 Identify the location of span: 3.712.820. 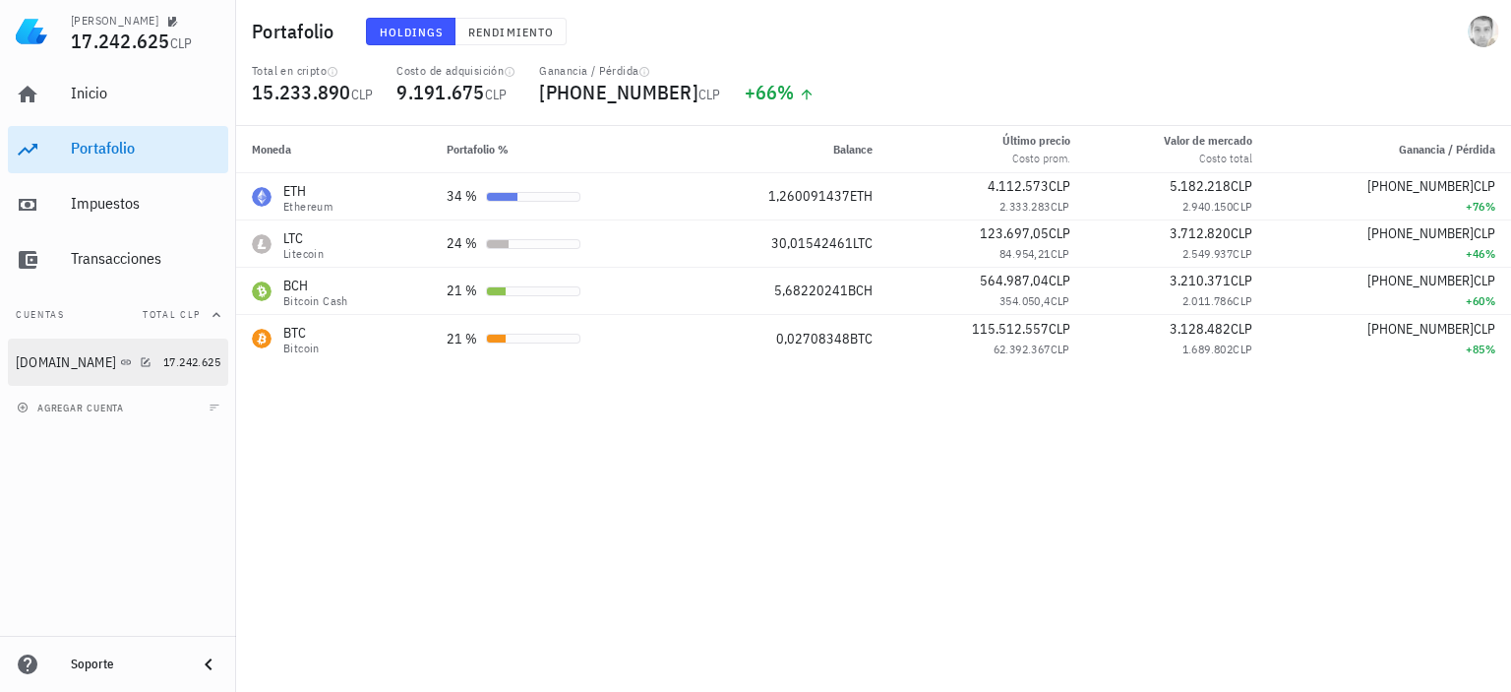
(1200, 233).